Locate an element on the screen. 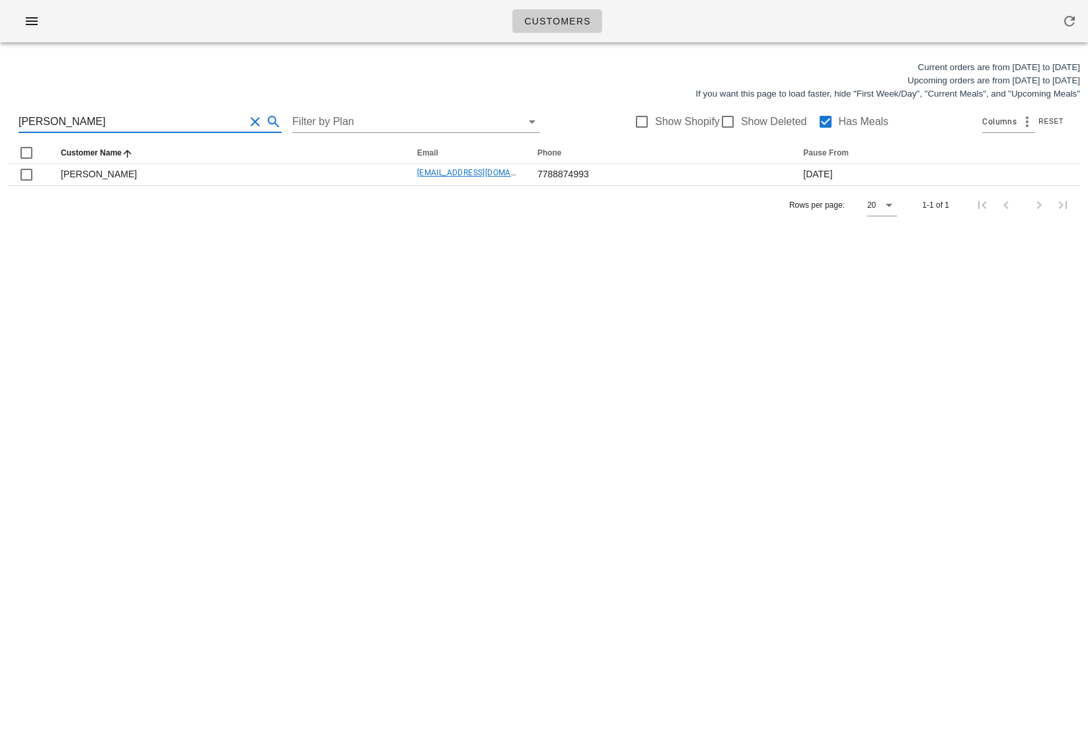 This screenshot has width=1088, height=749. th: Email: Not sorted. Activate to sort ascending. is located at coordinates (467, 153).